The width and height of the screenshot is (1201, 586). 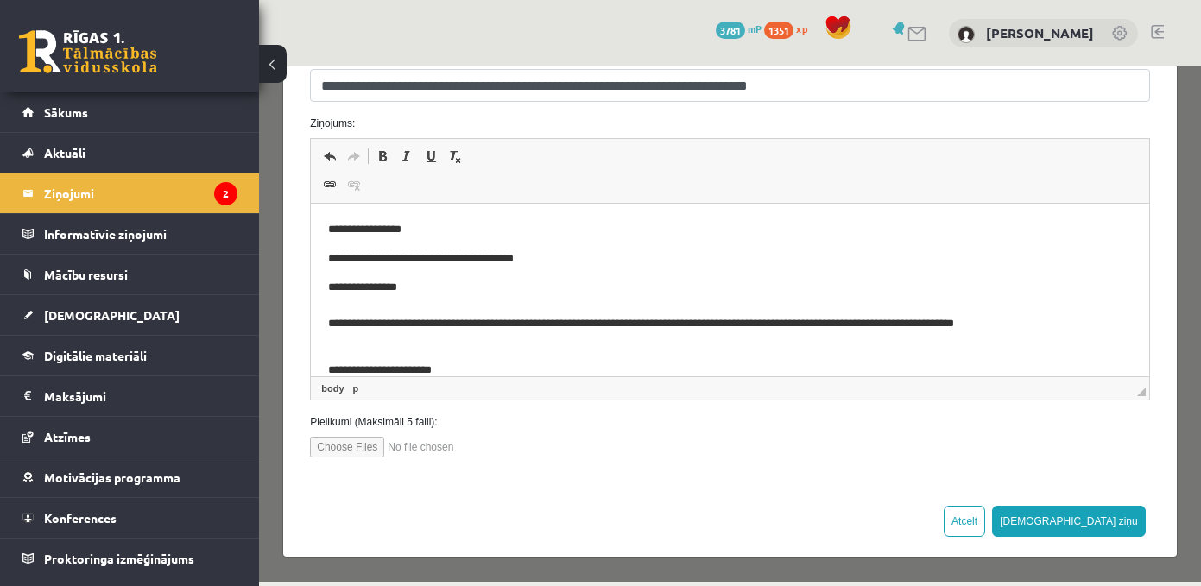 I want to click on span: Motivācijas programma, so click(x=112, y=478).